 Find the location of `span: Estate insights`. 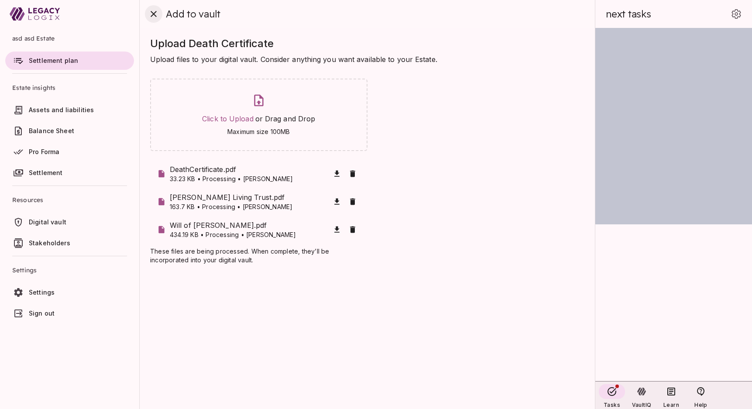

span: Estate insights is located at coordinates (69, 88).